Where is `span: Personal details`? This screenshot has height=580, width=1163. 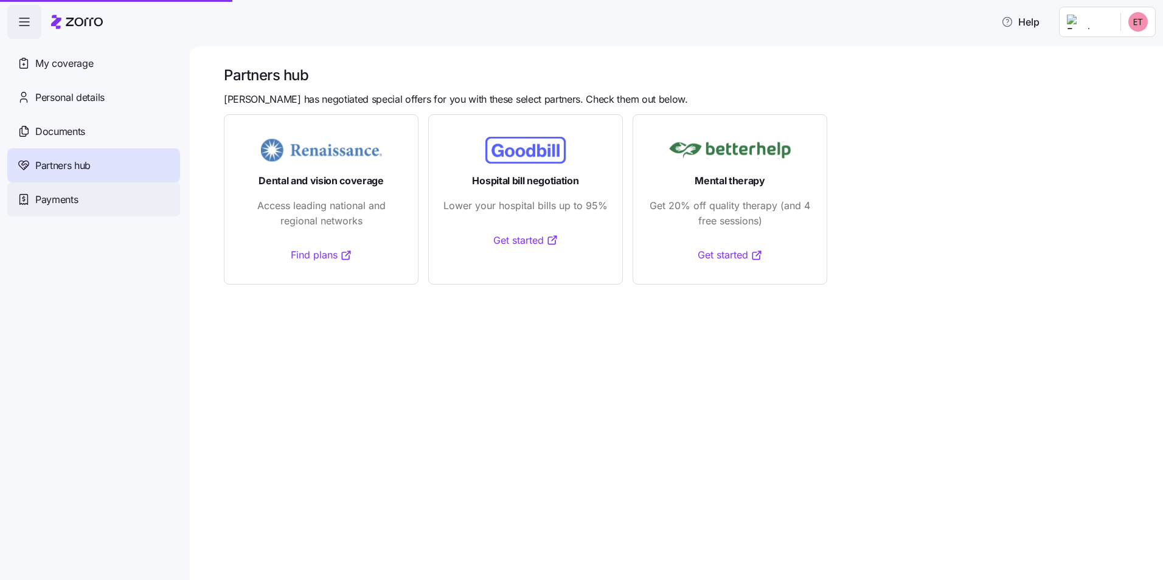 span: Personal details is located at coordinates (70, 97).